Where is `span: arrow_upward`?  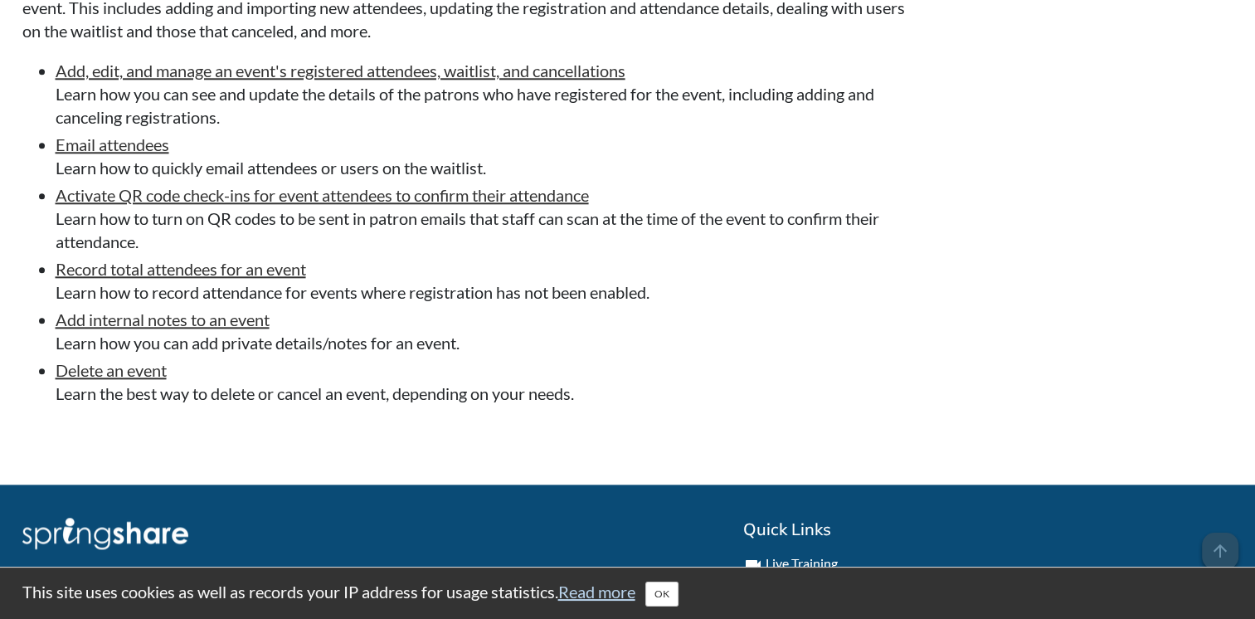 span: arrow_upward is located at coordinates (1220, 551).